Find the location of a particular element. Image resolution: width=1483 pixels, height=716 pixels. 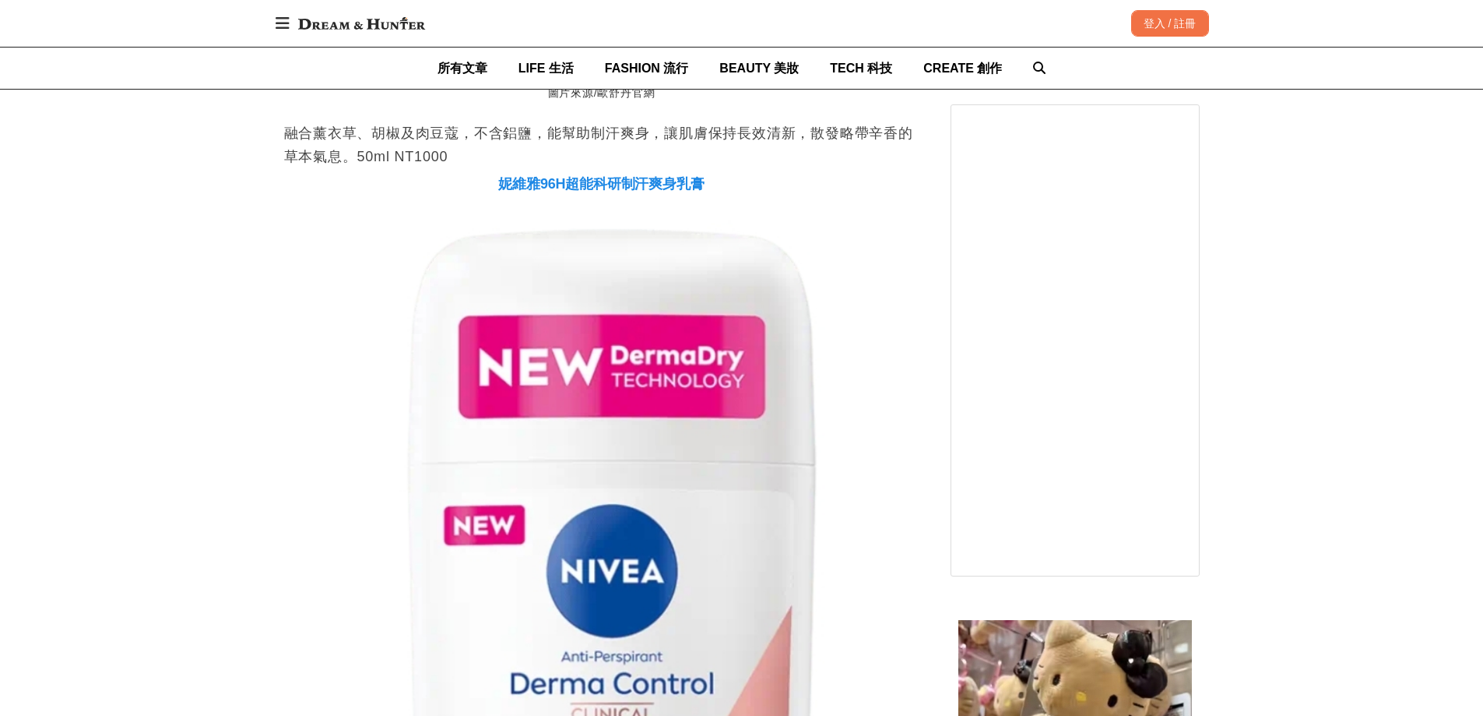

span: 妮維雅96H超能科研制汗爽身乳膏 is located at coordinates (601, 184).